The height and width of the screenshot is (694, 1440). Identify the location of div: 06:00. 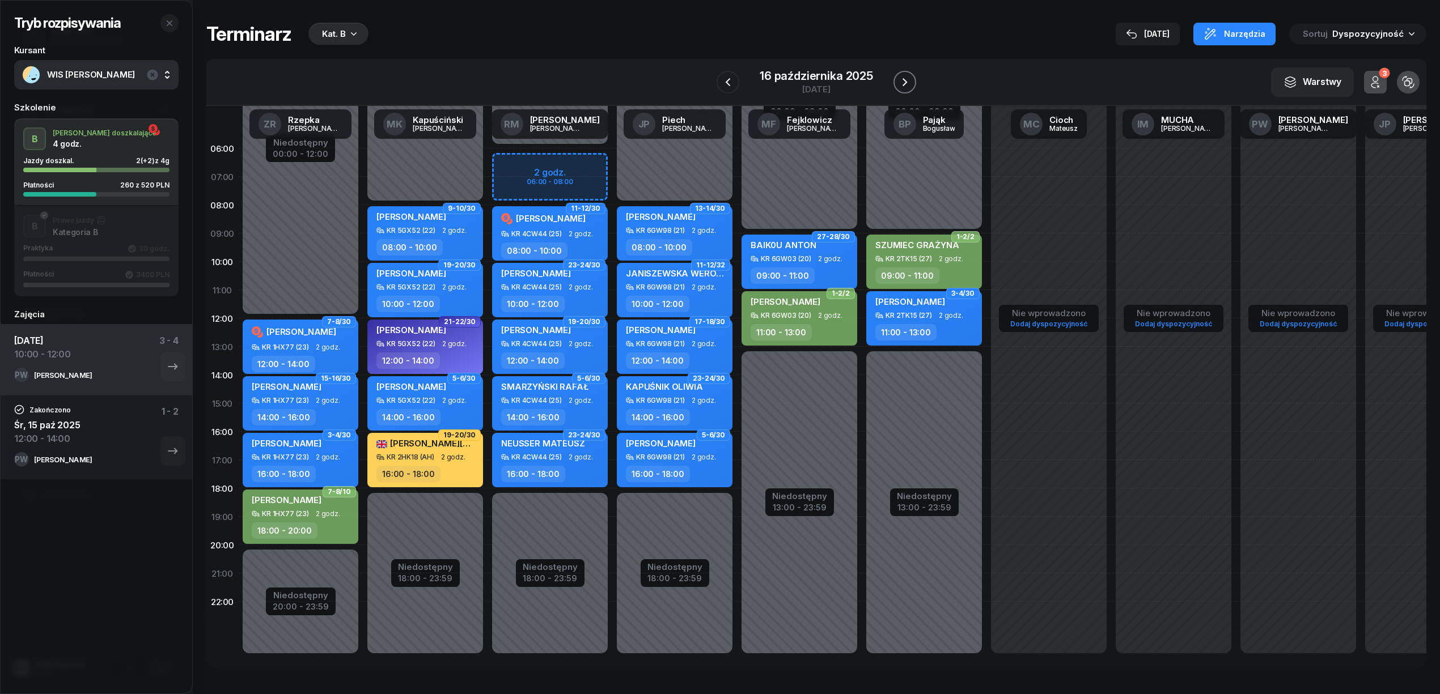
(222, 149).